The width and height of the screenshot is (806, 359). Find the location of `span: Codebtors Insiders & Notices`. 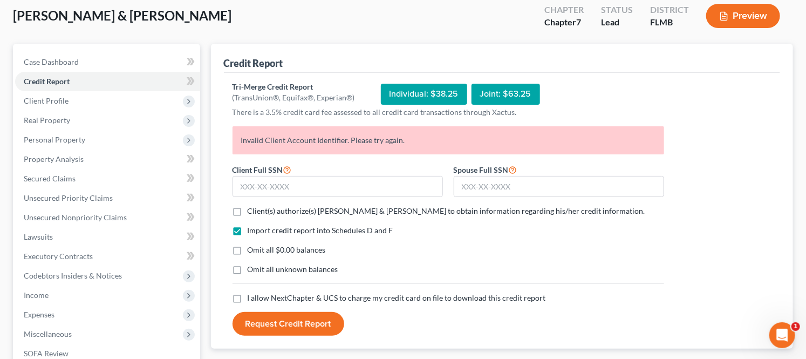

span: Codebtors Insiders & Notices is located at coordinates (73, 275).